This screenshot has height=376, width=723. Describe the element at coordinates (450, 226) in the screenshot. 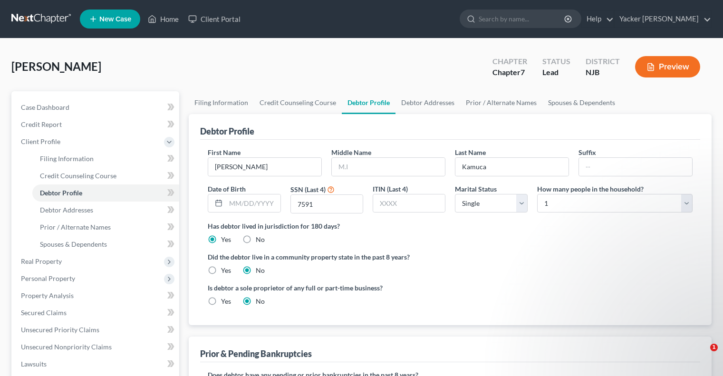

I see `label: Has debtor lived in jurisdiction for 180 days?` at that location.